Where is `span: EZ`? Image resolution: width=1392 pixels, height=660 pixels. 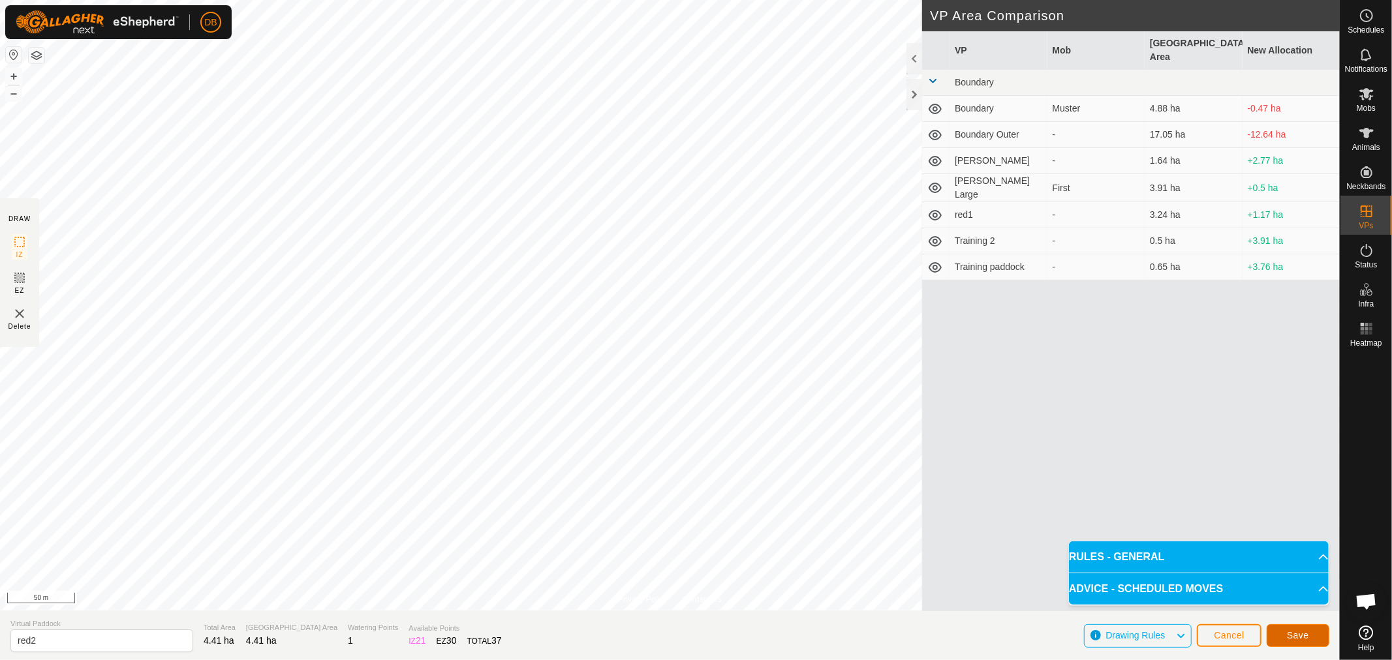
span: EZ is located at coordinates (20, 290).